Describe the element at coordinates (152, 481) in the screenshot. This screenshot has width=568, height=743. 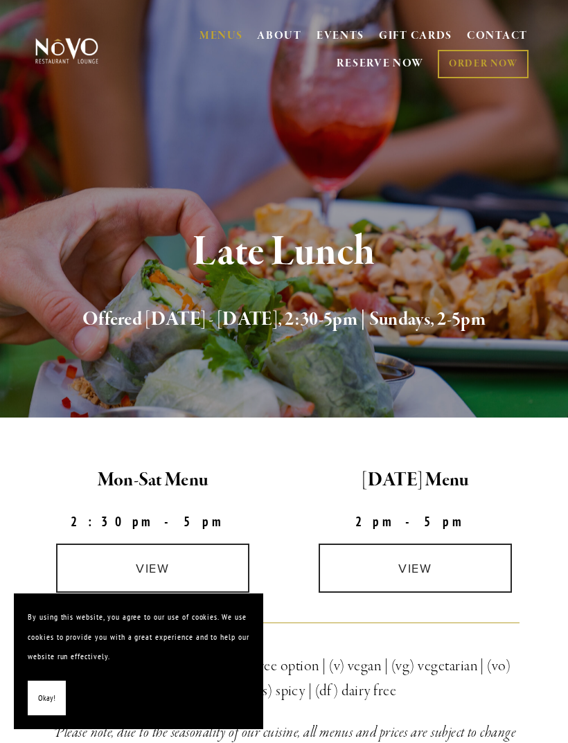
I see `h2: Mon-Sat Menu` at that location.